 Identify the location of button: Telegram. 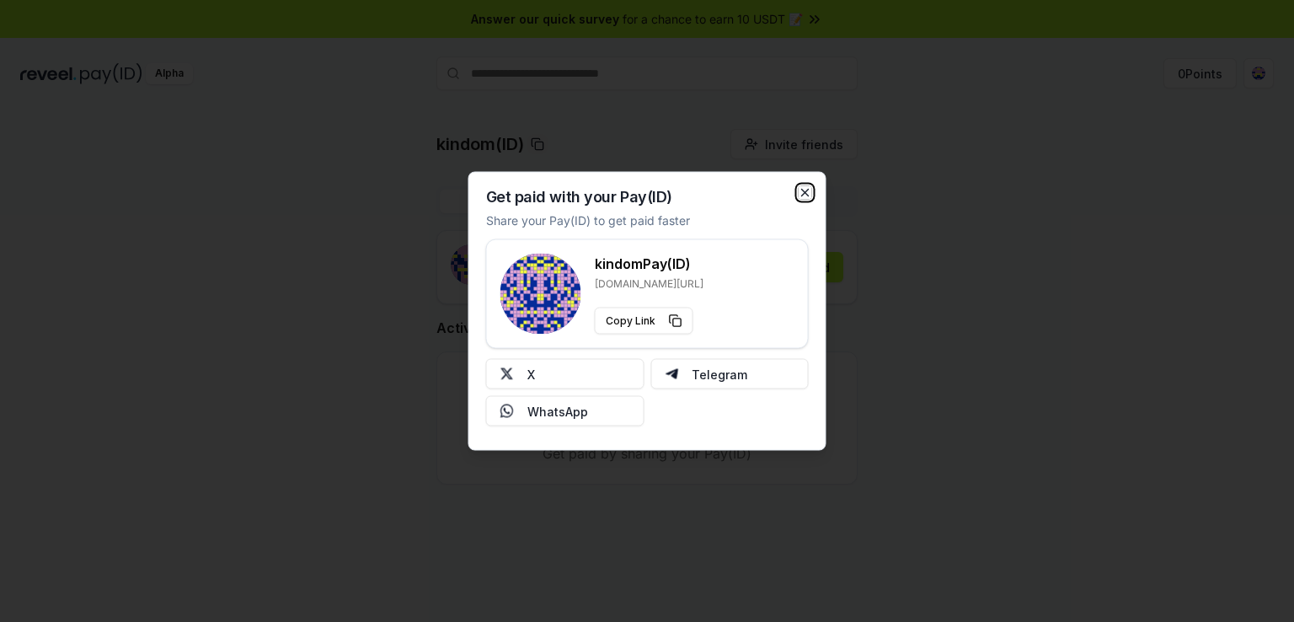
(730, 374).